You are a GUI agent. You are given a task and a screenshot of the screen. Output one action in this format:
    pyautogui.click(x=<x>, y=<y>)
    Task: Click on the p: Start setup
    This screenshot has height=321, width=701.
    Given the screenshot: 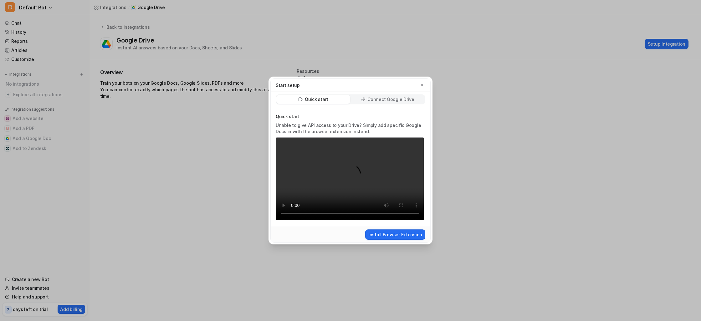 What is the action you would take?
    pyautogui.click(x=288, y=85)
    